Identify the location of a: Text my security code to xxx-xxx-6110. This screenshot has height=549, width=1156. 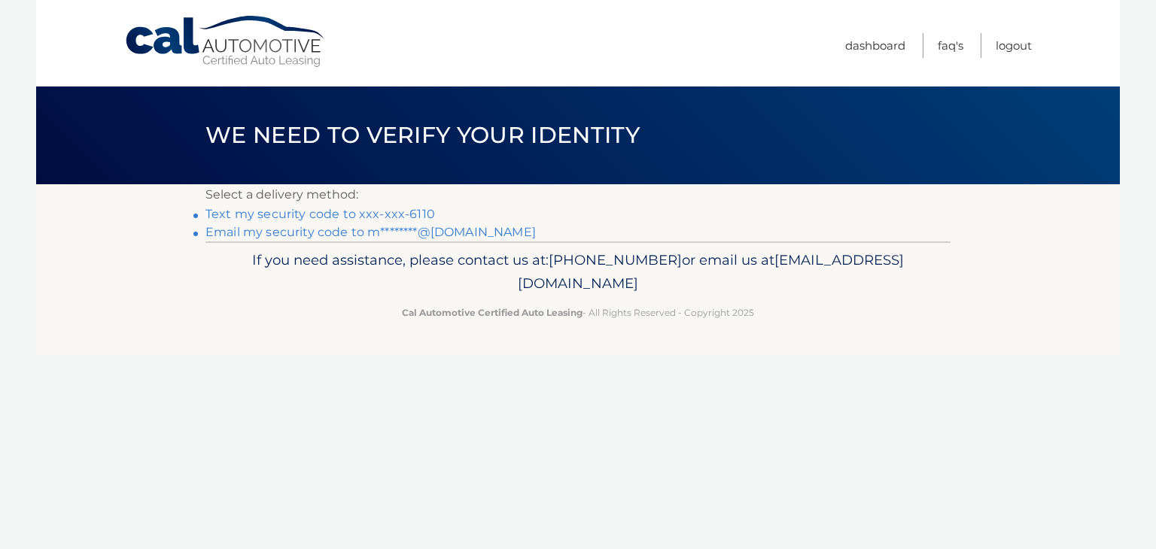
(320, 214).